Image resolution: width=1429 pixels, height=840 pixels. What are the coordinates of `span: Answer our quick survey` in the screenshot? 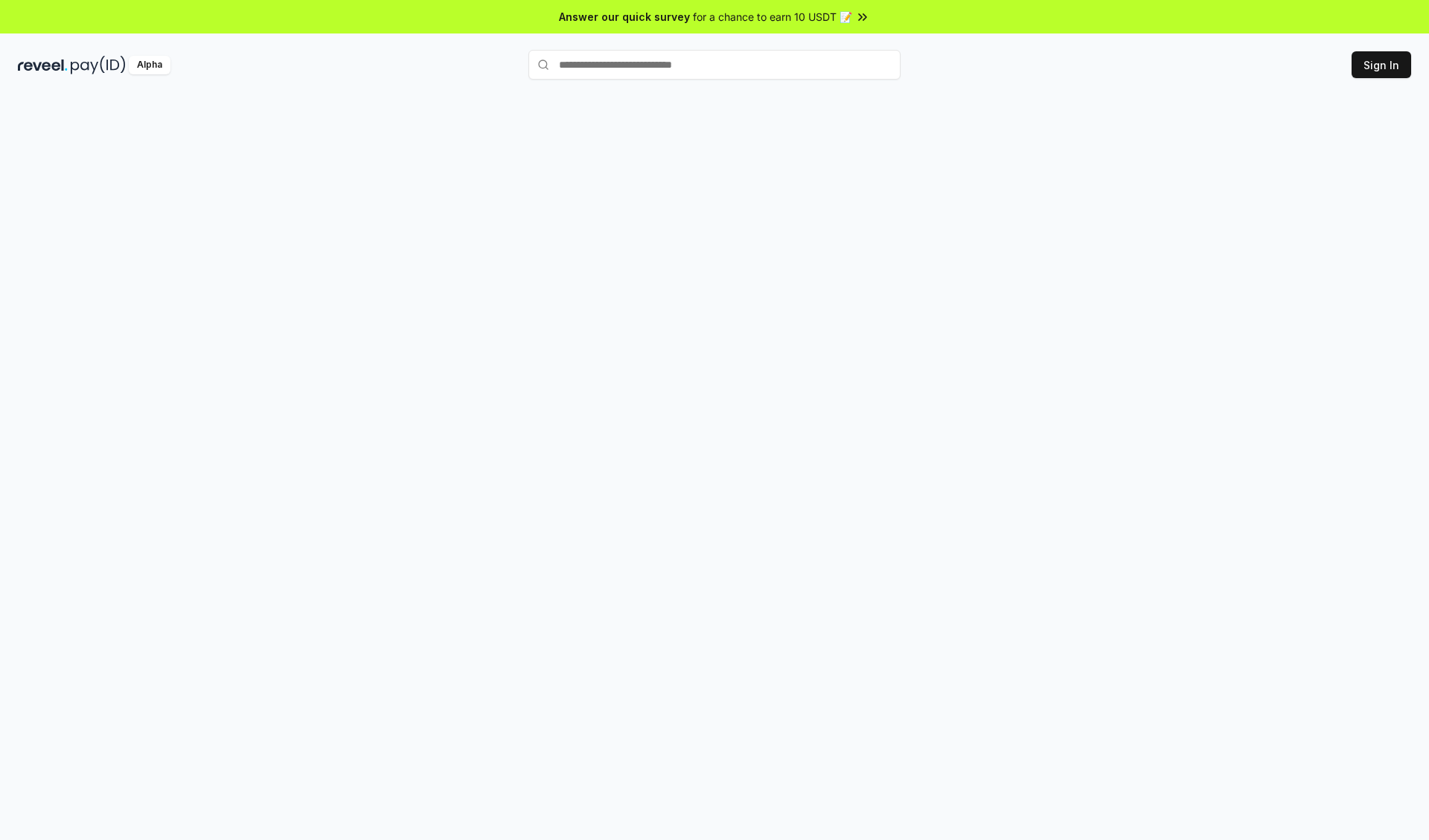 It's located at (624, 16).